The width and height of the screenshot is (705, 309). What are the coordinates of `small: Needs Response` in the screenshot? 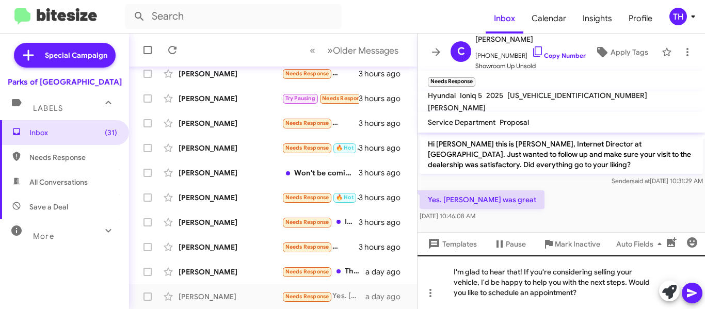 It's located at (452, 82).